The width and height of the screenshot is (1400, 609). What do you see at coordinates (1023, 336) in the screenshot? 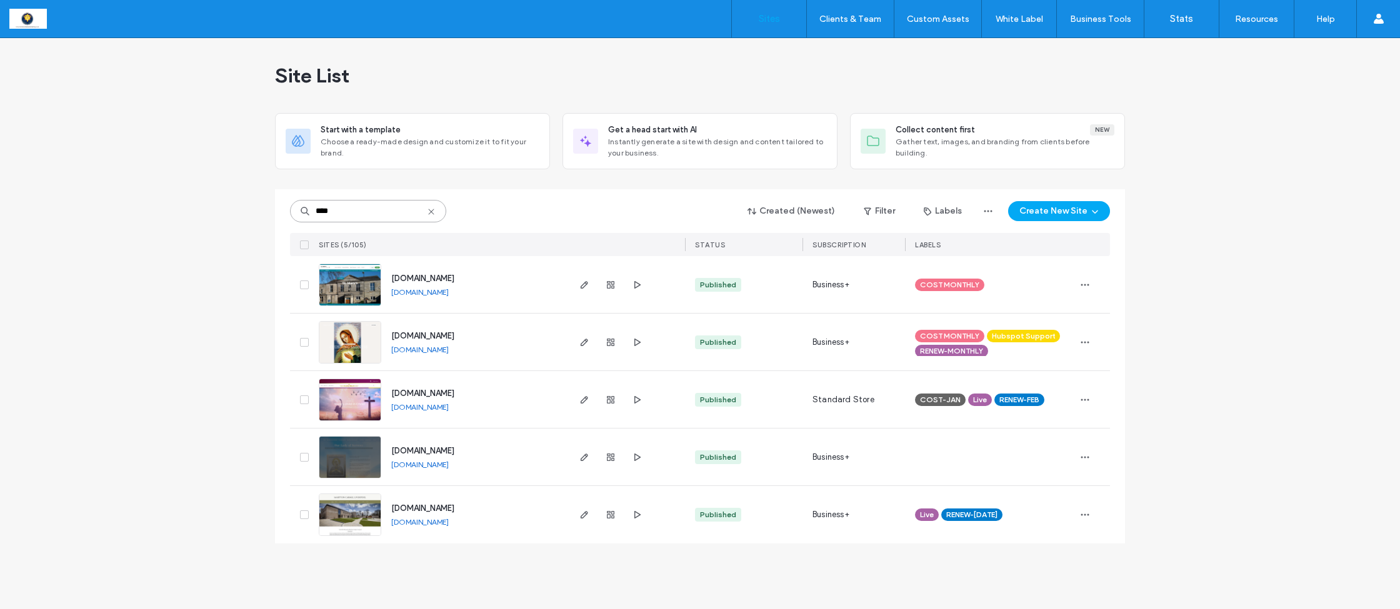
I see `span: Hubspot Support` at bounding box center [1023, 336].